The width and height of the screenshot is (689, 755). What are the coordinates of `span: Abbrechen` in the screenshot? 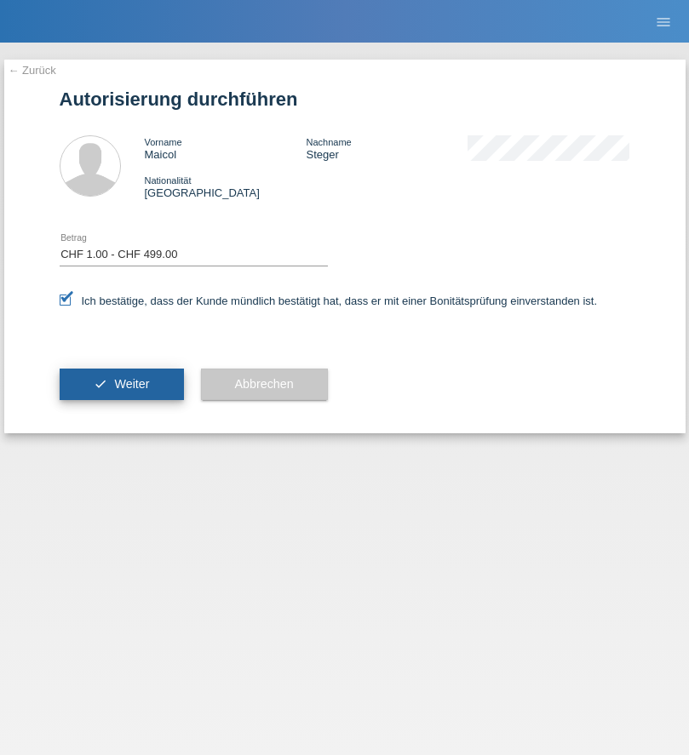 It's located at (264, 384).